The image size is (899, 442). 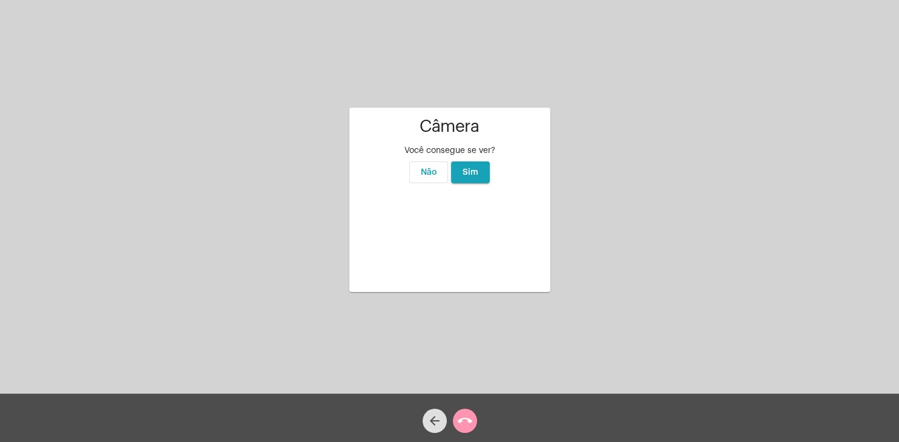 I want to click on mat-icon: arrow_back, so click(x=434, y=421).